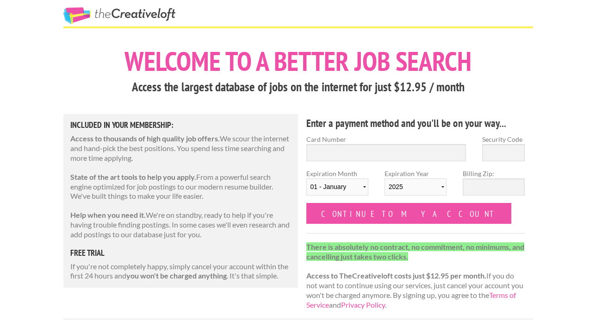  What do you see at coordinates (494, 173) in the screenshot?
I see `label: Billing Zip:` at bounding box center [494, 173].